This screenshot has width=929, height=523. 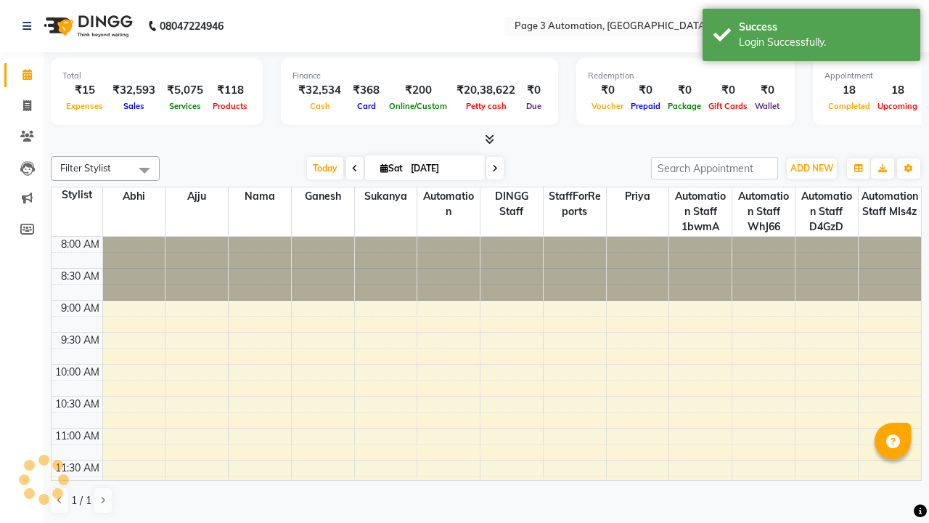 What do you see at coordinates (700, 211) in the screenshot?
I see `span: Automation Staff 1bwmA` at bounding box center [700, 211].